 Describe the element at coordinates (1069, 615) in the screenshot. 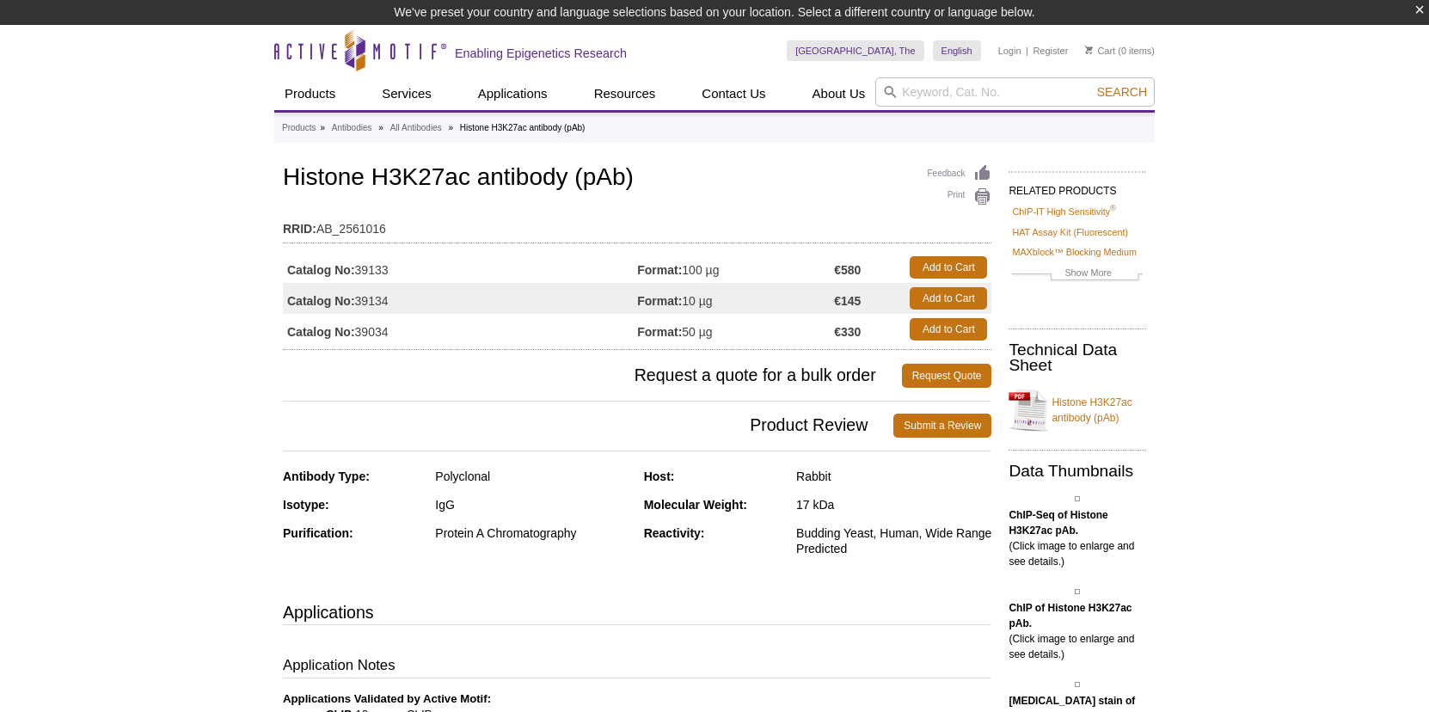

I see `b: ChIP of Histone H3K27ac pAb.` at that location.